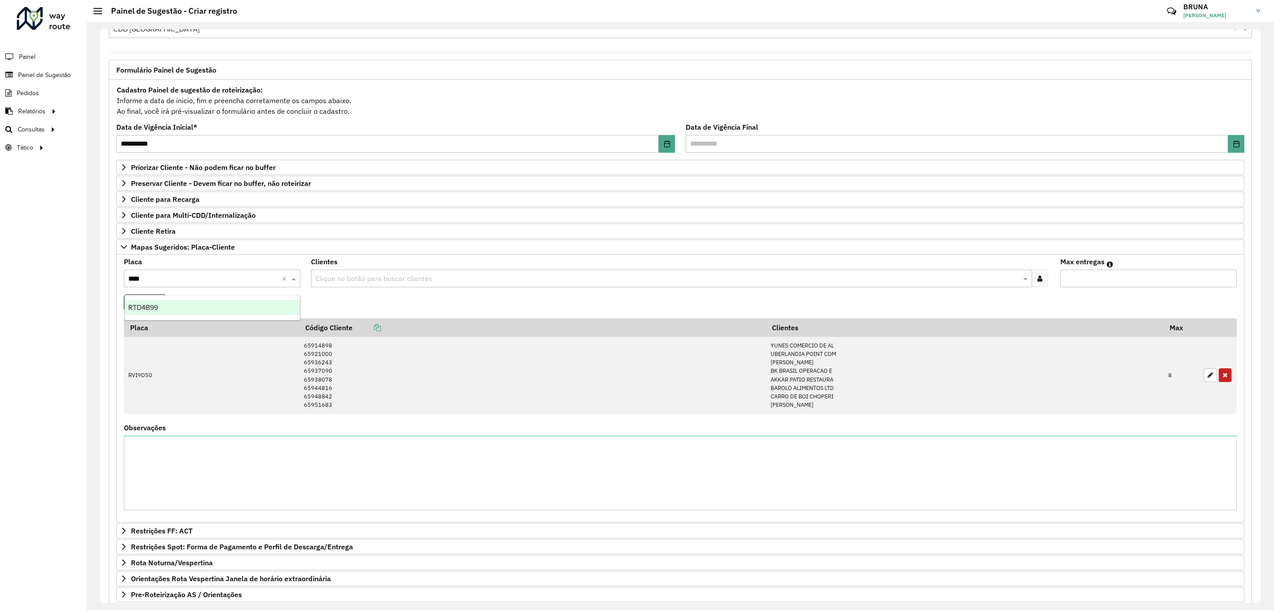 The image size is (1274, 610). I want to click on span: Painel de Sugestão, so click(44, 75).